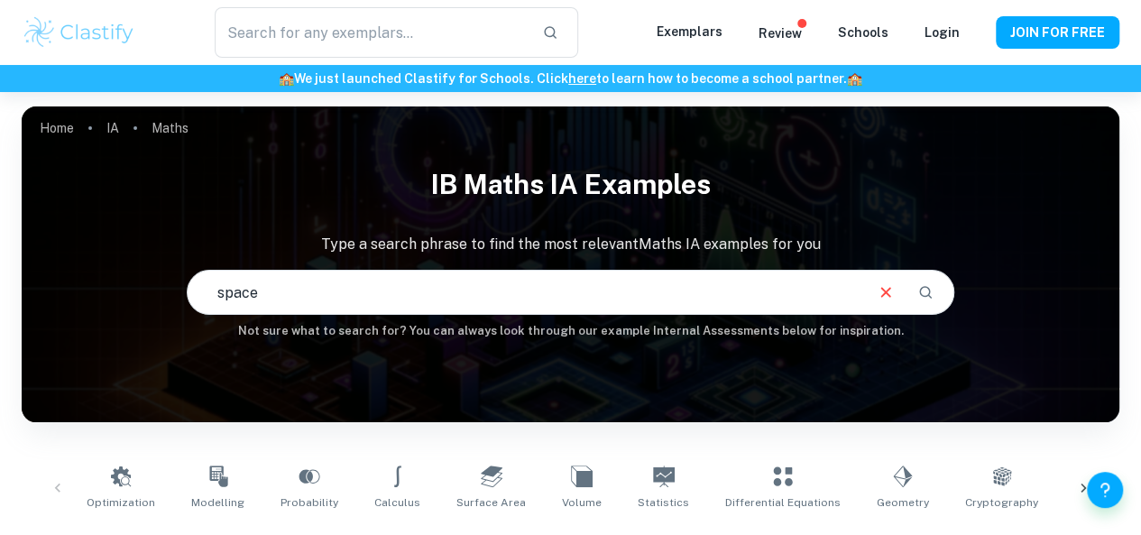 The image size is (1141, 535). Describe the element at coordinates (570, 184) in the screenshot. I see `h1: IB Maths IA examples` at that location.